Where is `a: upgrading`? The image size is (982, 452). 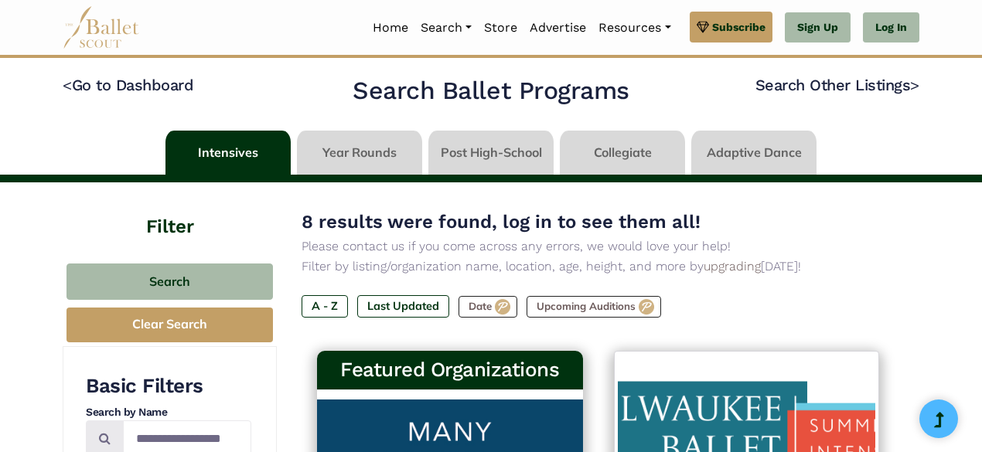 a: upgrading is located at coordinates (732, 266).